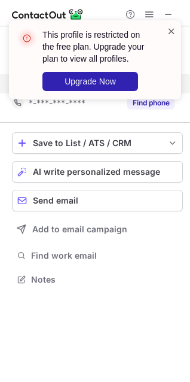  I want to click on button: save-profile-one-click, so click(98, 143).